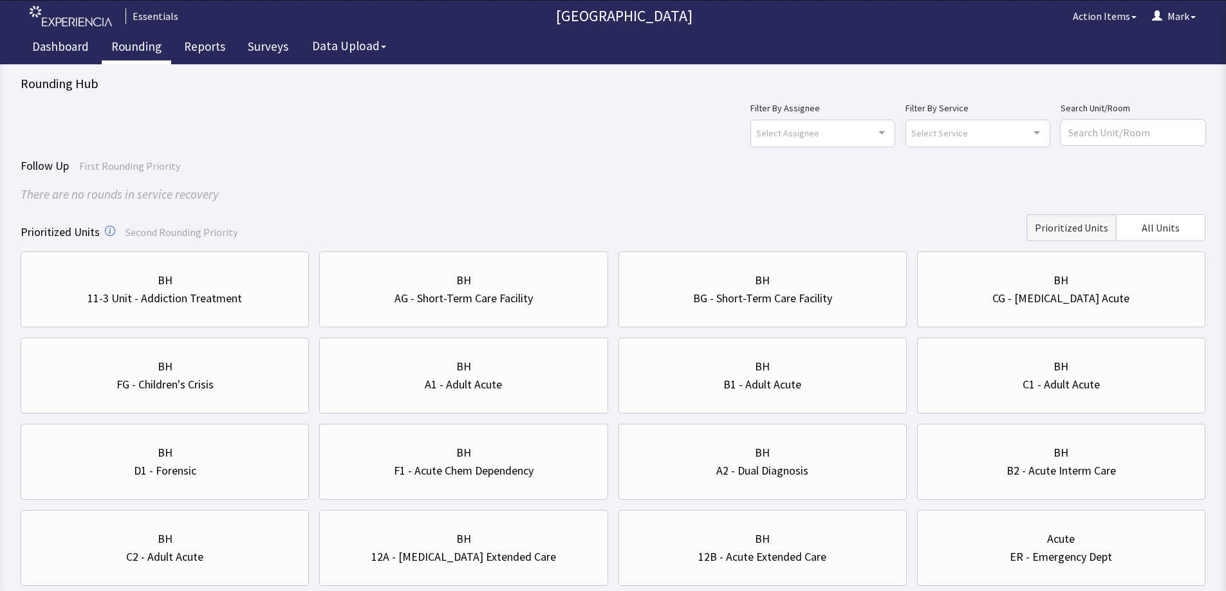 The image size is (1226, 591). Describe the element at coordinates (788, 133) in the screenshot. I see `span: Select Assignee` at that location.